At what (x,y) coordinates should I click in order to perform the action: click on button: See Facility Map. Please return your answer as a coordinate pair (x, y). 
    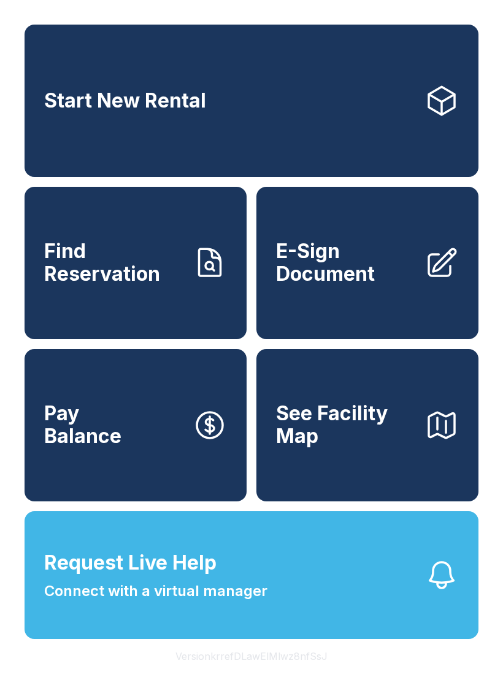
    Looking at the image, I should click on (368, 425).